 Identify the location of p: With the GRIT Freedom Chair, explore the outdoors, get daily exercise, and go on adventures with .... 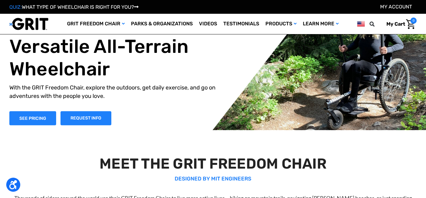
(114, 92).